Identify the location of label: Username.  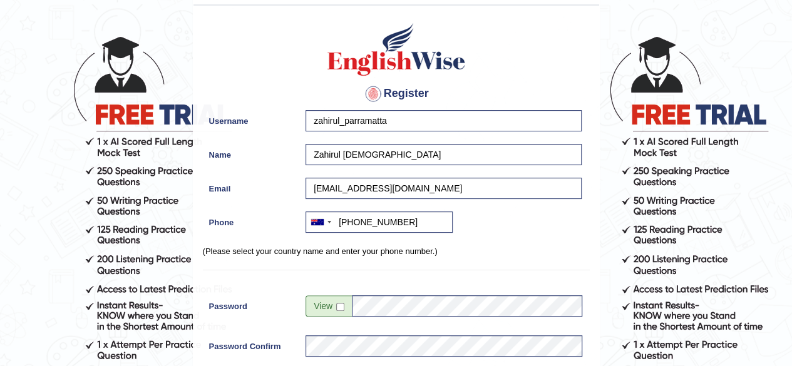
(251, 118).